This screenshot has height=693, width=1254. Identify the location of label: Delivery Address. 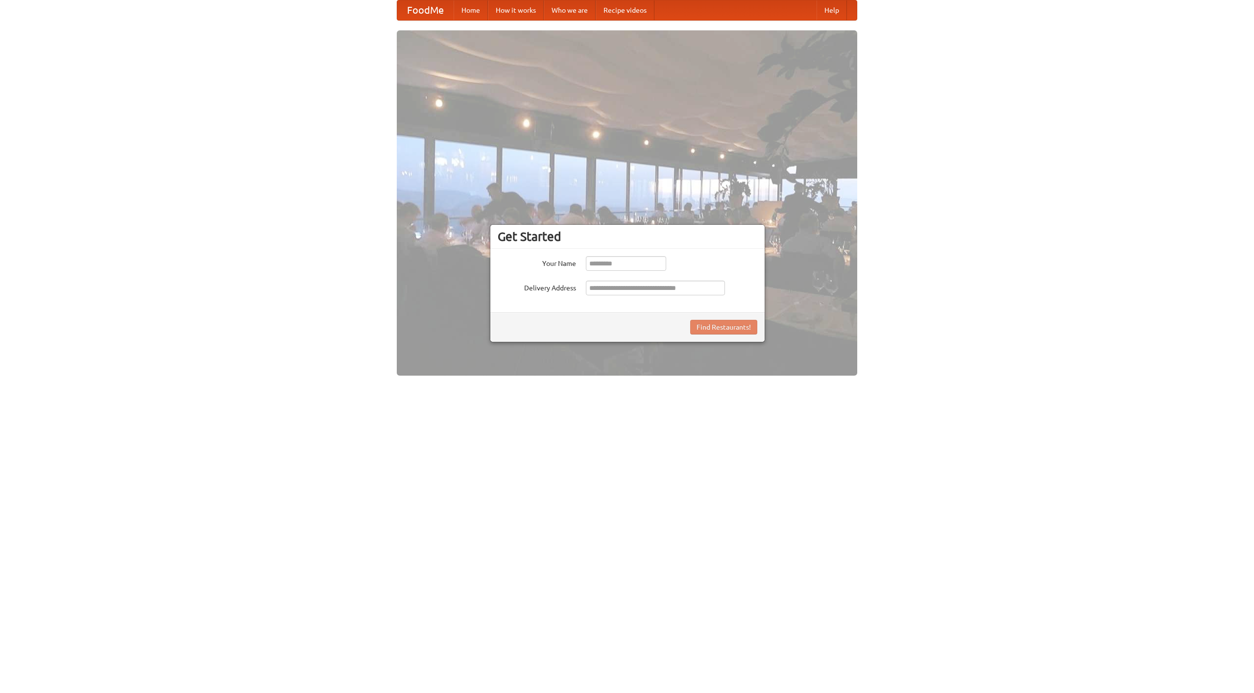
(537, 287).